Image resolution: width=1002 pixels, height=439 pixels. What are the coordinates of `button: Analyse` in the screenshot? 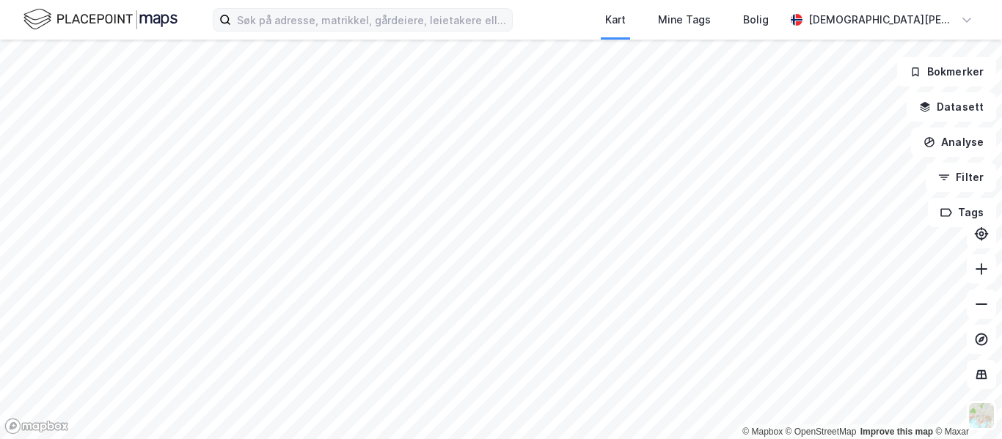 It's located at (954, 142).